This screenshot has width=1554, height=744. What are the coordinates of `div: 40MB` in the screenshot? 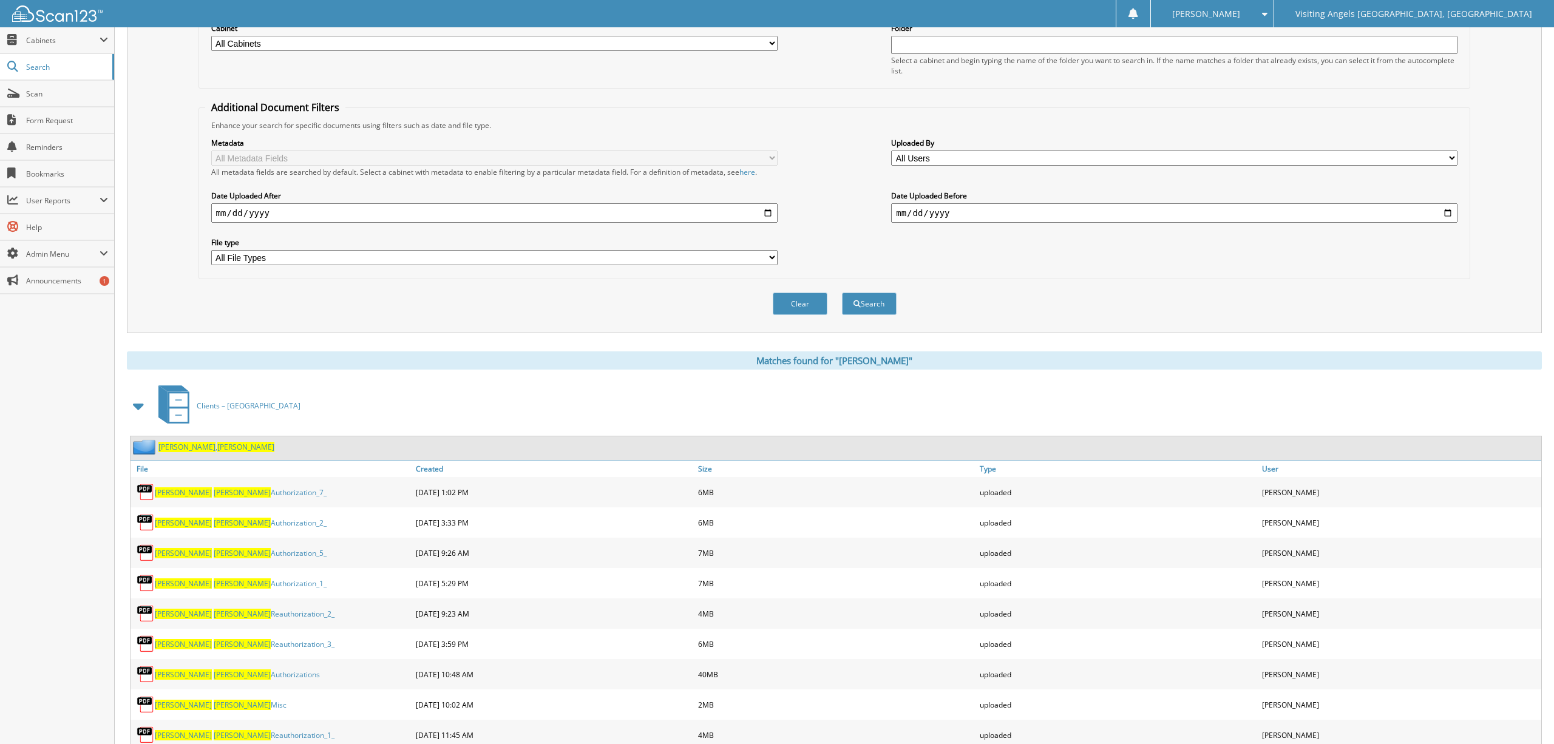 It's located at (836, 674).